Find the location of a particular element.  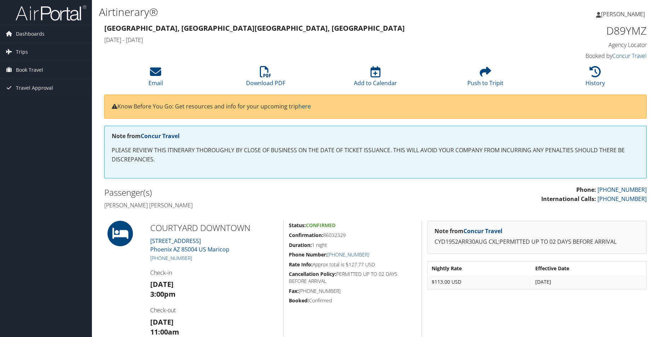

a: Download PDF is located at coordinates (266, 79).